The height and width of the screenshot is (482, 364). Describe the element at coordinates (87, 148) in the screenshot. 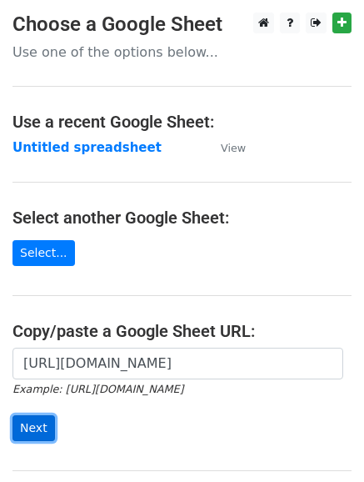

I see `strong: Untitled spreadsheet` at that location.